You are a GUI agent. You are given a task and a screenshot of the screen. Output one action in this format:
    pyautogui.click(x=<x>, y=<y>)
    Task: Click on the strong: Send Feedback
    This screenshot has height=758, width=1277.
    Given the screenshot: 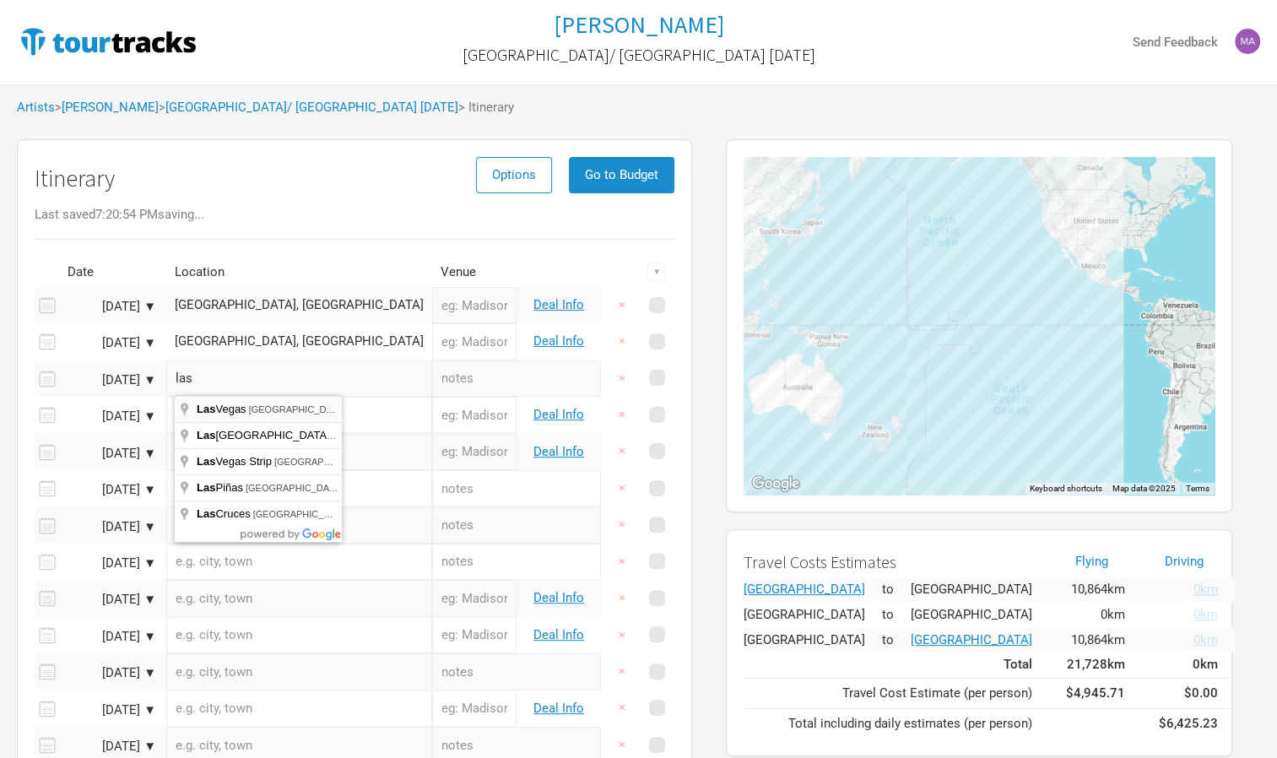 What is the action you would take?
    pyautogui.click(x=1174, y=42)
    